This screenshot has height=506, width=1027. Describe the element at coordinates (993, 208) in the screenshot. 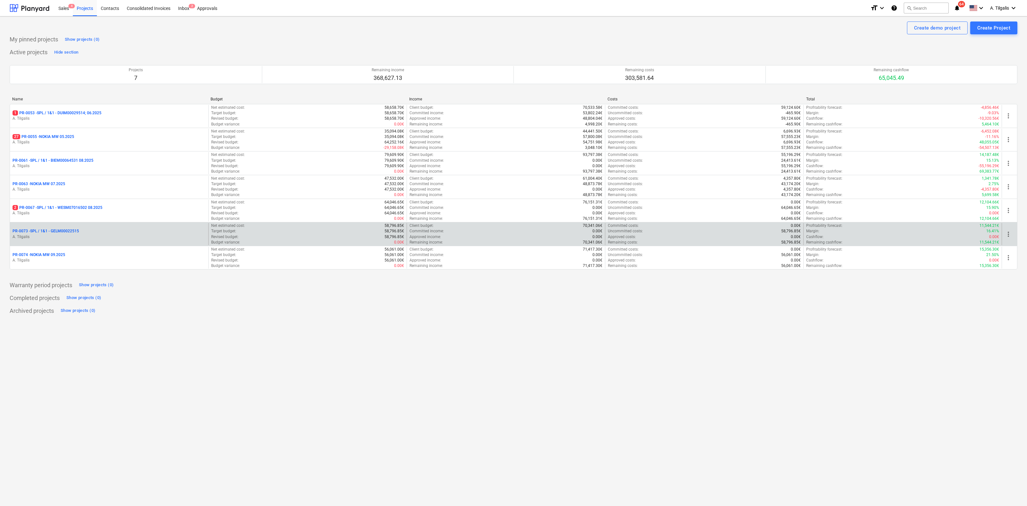

I see `p: 15.90%` at that location.